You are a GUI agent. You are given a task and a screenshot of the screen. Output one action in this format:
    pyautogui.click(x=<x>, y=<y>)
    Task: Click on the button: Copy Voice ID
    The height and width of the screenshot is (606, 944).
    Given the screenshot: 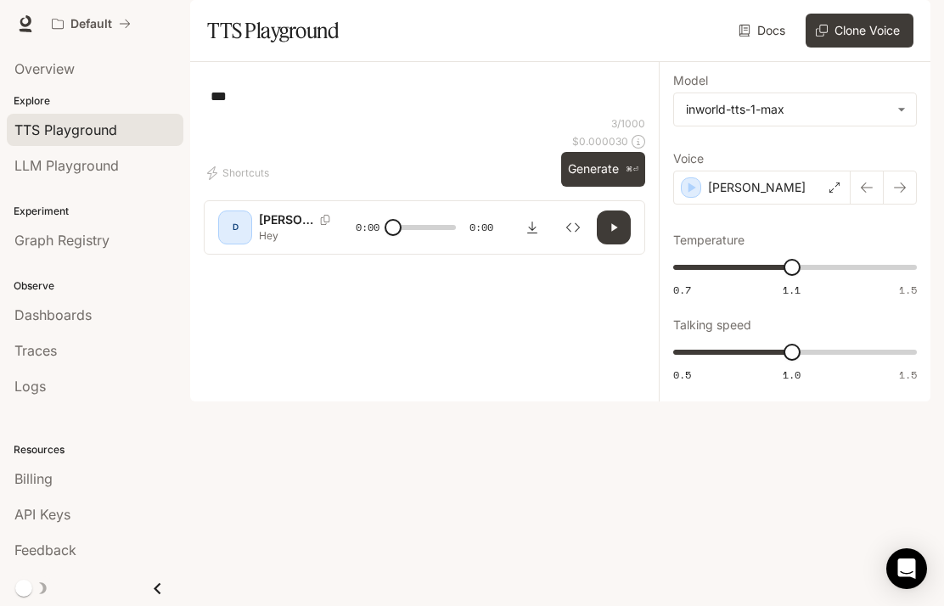 What is the action you would take?
    pyautogui.click(x=325, y=220)
    